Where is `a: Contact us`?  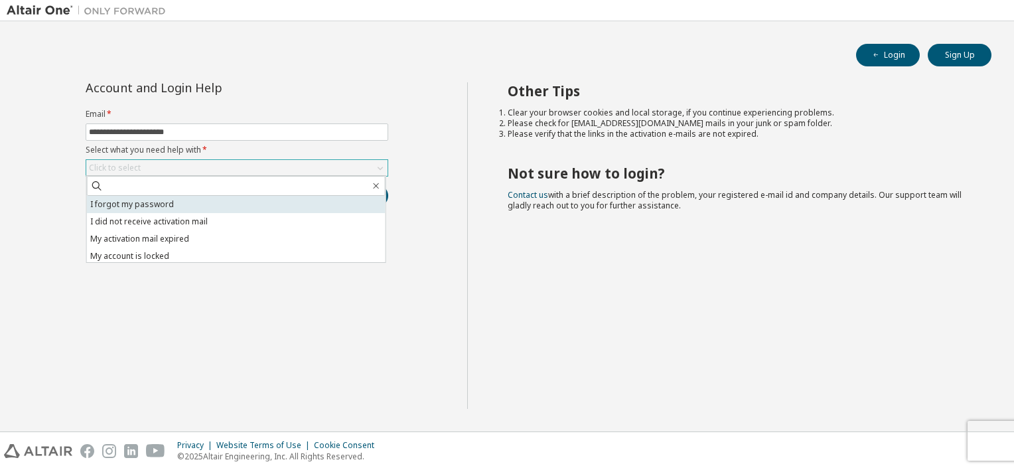 a: Contact us is located at coordinates (528, 194).